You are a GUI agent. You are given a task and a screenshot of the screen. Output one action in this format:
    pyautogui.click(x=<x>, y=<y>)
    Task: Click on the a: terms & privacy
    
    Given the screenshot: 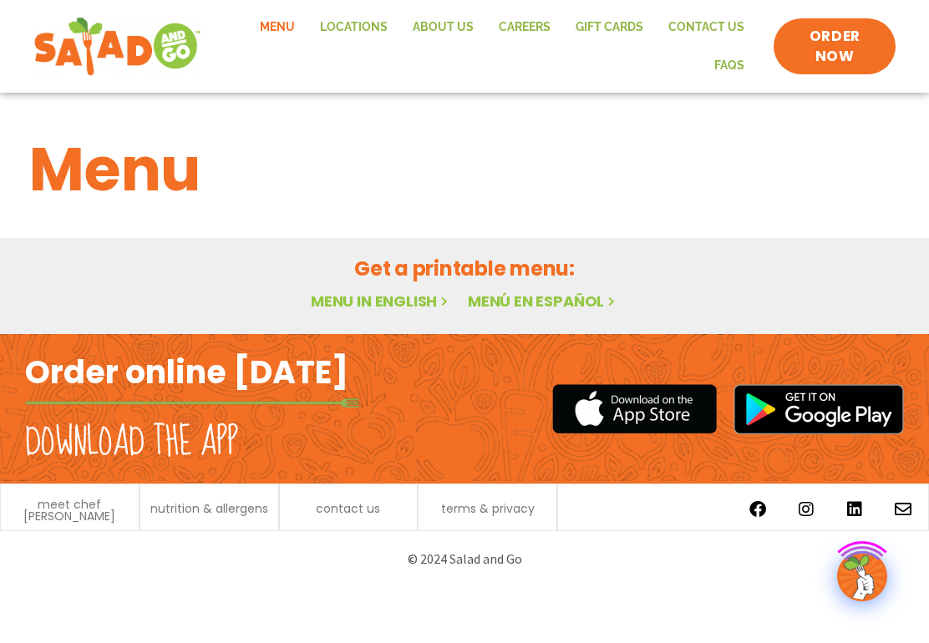 What is the action you would take?
    pyautogui.click(x=488, y=509)
    